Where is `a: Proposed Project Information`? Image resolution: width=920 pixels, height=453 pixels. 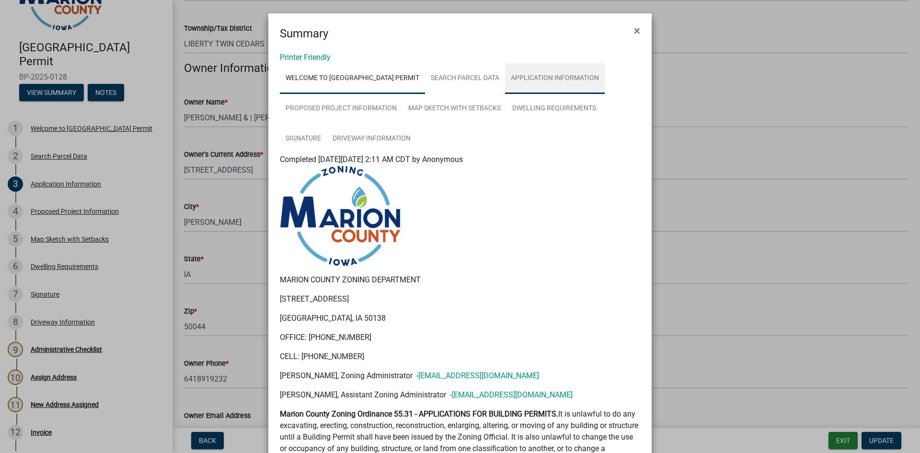
a: Proposed Project Information is located at coordinates (341, 109).